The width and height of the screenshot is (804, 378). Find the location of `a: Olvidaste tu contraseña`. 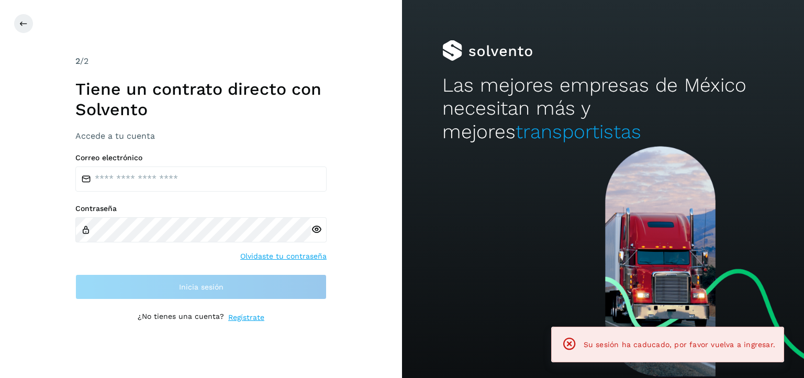

a: Olvidaste tu contraseña is located at coordinates (283, 256).